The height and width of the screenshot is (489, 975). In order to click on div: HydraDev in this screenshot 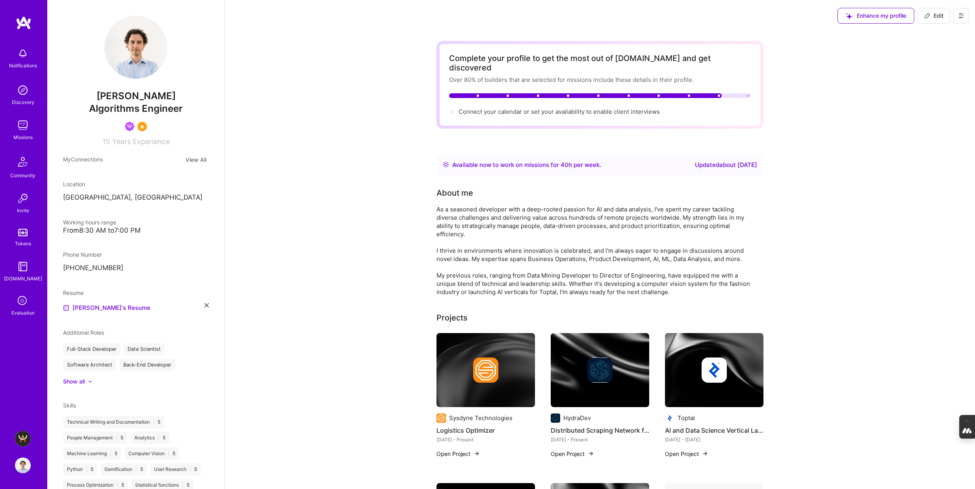, I will do `click(577, 418)`.